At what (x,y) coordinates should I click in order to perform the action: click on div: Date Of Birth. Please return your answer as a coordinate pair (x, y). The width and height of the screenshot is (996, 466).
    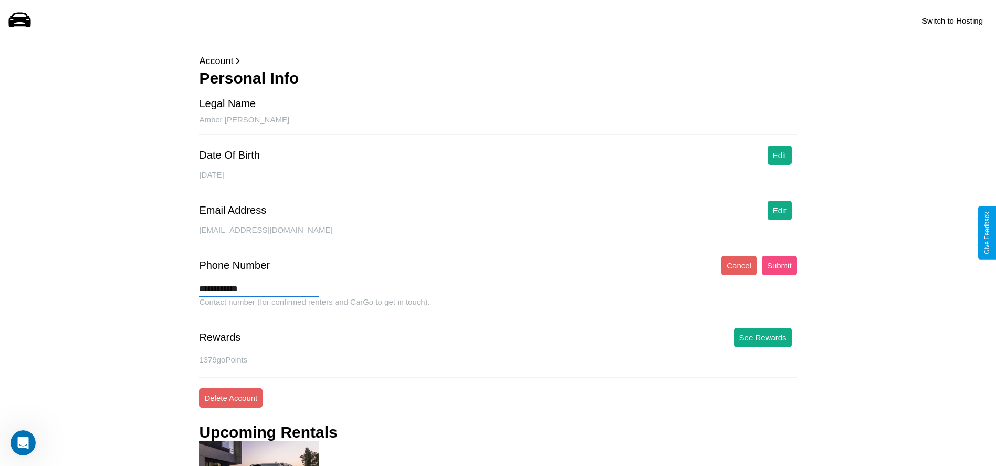
    Looking at the image, I should click on (229, 155).